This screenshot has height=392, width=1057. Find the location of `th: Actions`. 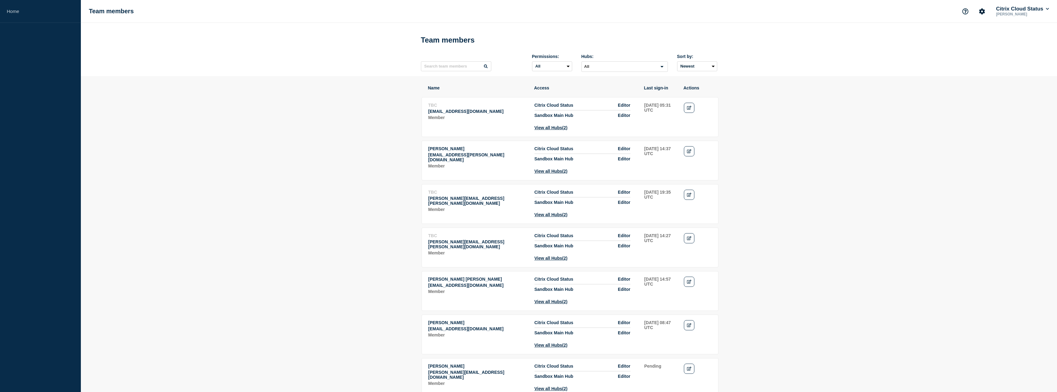

th: Actions is located at coordinates (697, 88).